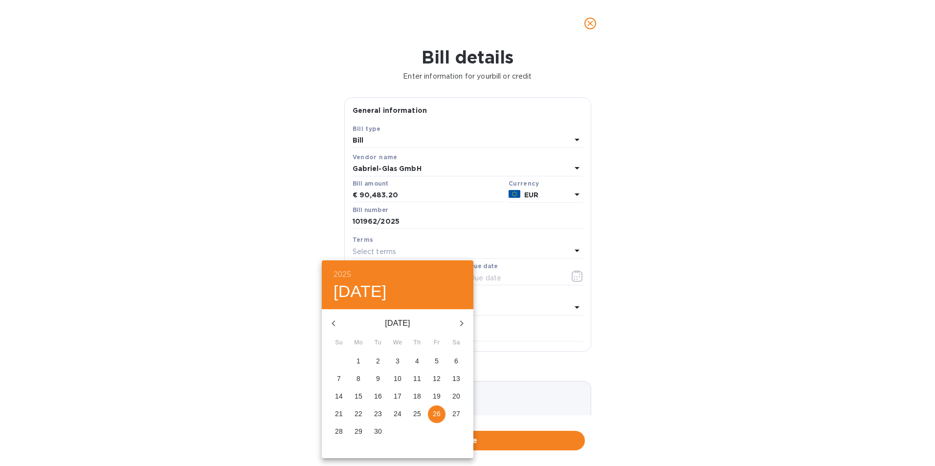 The height and width of the screenshot is (466, 935). What do you see at coordinates (456, 379) in the screenshot?
I see `button: 13` at bounding box center [456, 379].